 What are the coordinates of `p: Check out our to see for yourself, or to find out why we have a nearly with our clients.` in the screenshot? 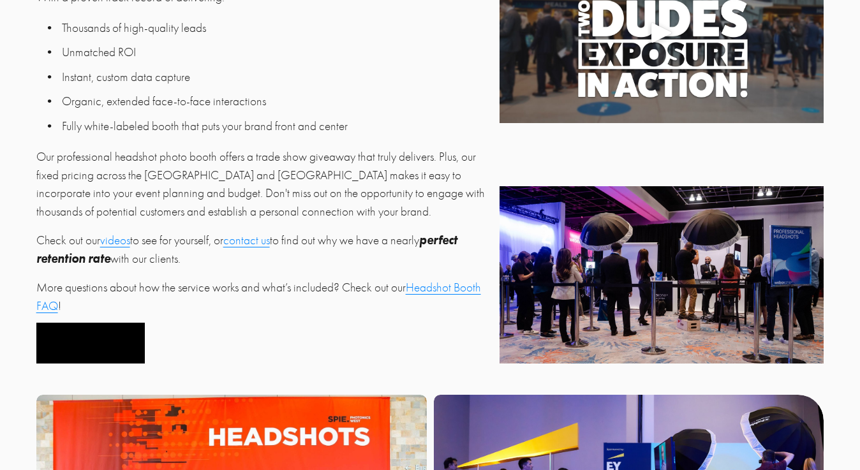 It's located at (265, 250).